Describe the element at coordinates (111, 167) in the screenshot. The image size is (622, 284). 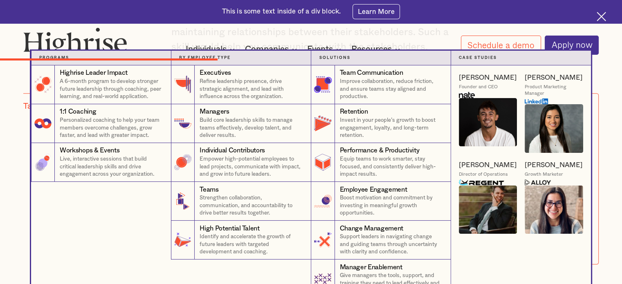
I see `p: Live, interactive sessions that build critical leadership skills and drive engagement across your...` at that location.